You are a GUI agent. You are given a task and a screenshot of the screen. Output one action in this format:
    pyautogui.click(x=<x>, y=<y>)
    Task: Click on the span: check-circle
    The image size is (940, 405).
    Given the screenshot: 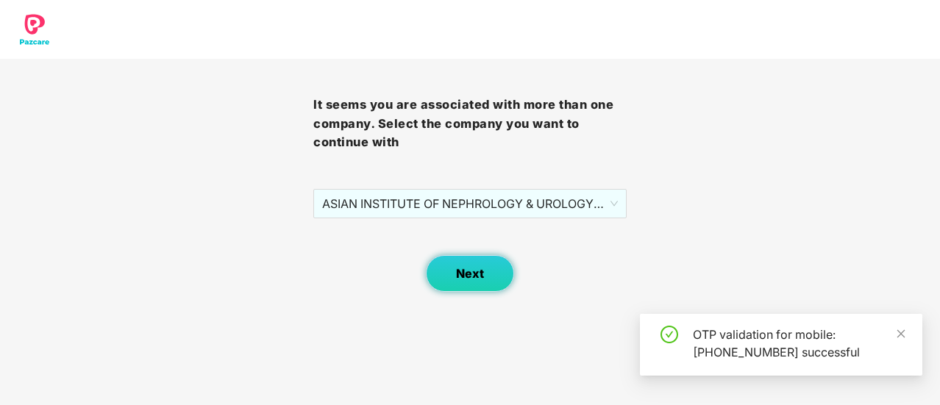 What is the action you would take?
    pyautogui.click(x=669, y=335)
    